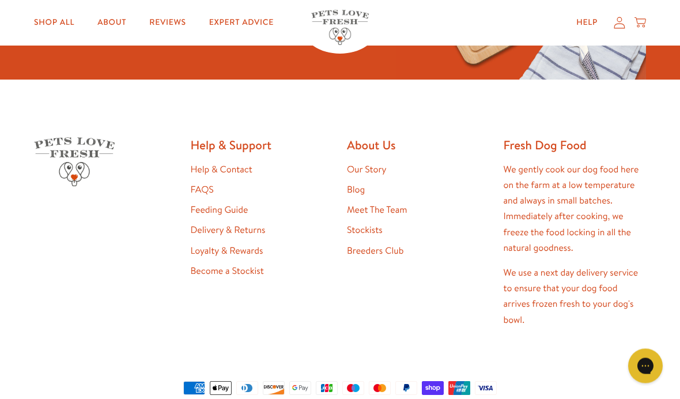 The image size is (680, 399). Describe the element at coordinates (575, 209) in the screenshot. I see `p: We gently cook our dog food here on the farm at a low temperature and always in small batches. Im...` at that location.